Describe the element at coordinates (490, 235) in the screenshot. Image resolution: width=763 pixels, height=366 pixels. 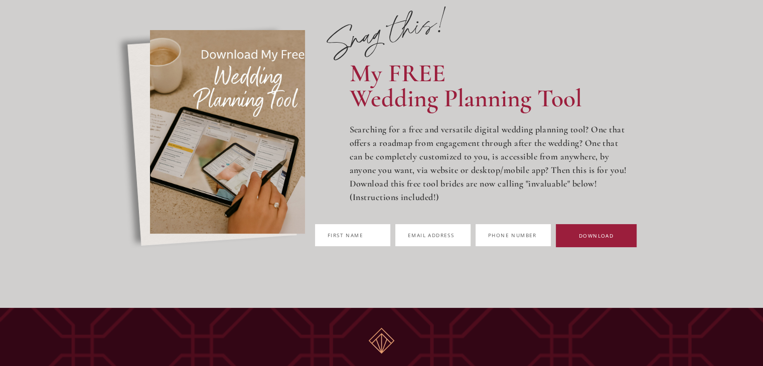
I see `span: P` at that location.